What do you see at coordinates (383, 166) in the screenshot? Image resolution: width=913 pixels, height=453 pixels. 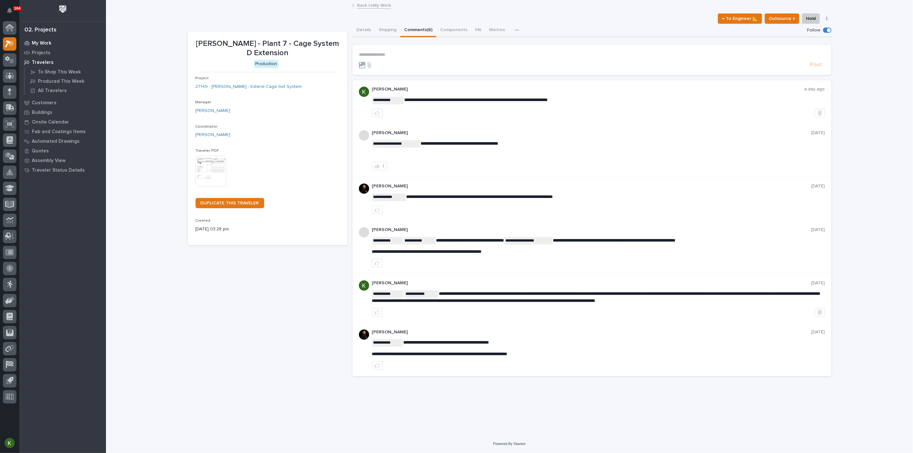 I see `div: 1` at bounding box center [383, 166].